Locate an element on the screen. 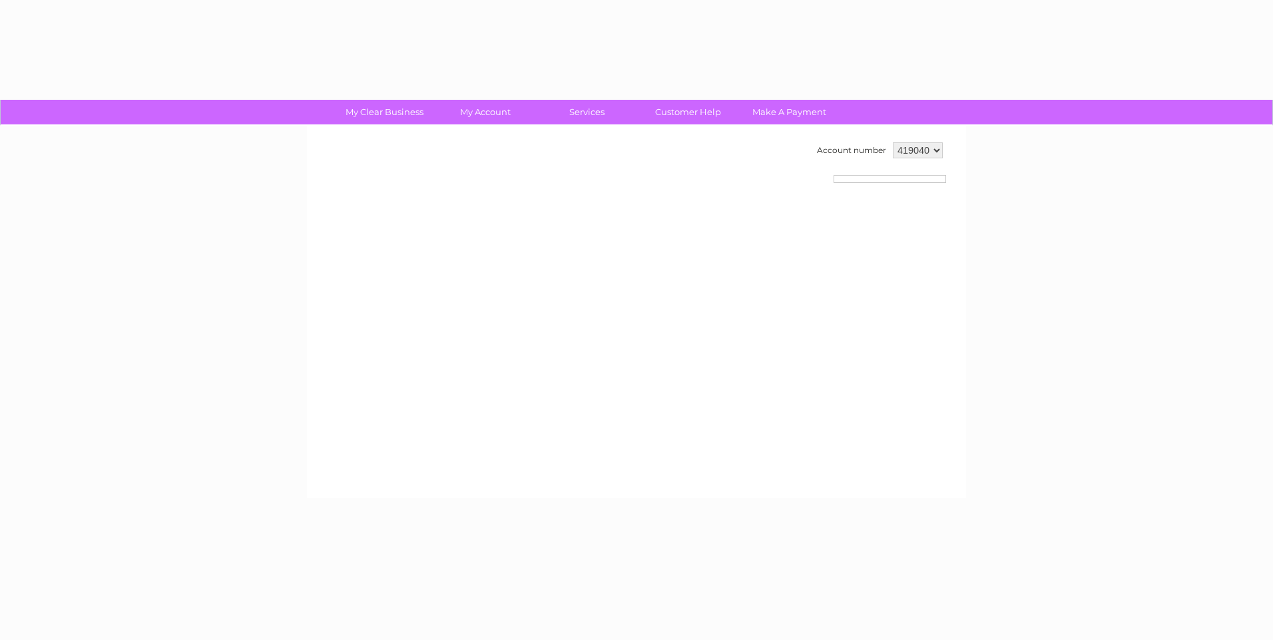 Image resolution: width=1273 pixels, height=640 pixels. a: Services is located at coordinates (586, 112).